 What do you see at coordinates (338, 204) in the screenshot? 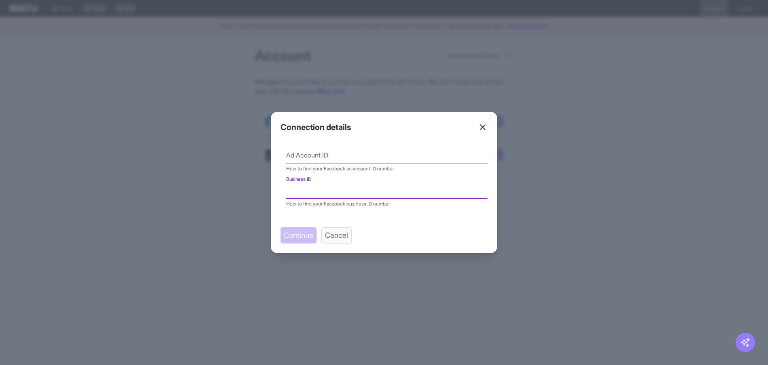
I see `a: How to find your Facebook business ID number` at bounding box center [338, 204].